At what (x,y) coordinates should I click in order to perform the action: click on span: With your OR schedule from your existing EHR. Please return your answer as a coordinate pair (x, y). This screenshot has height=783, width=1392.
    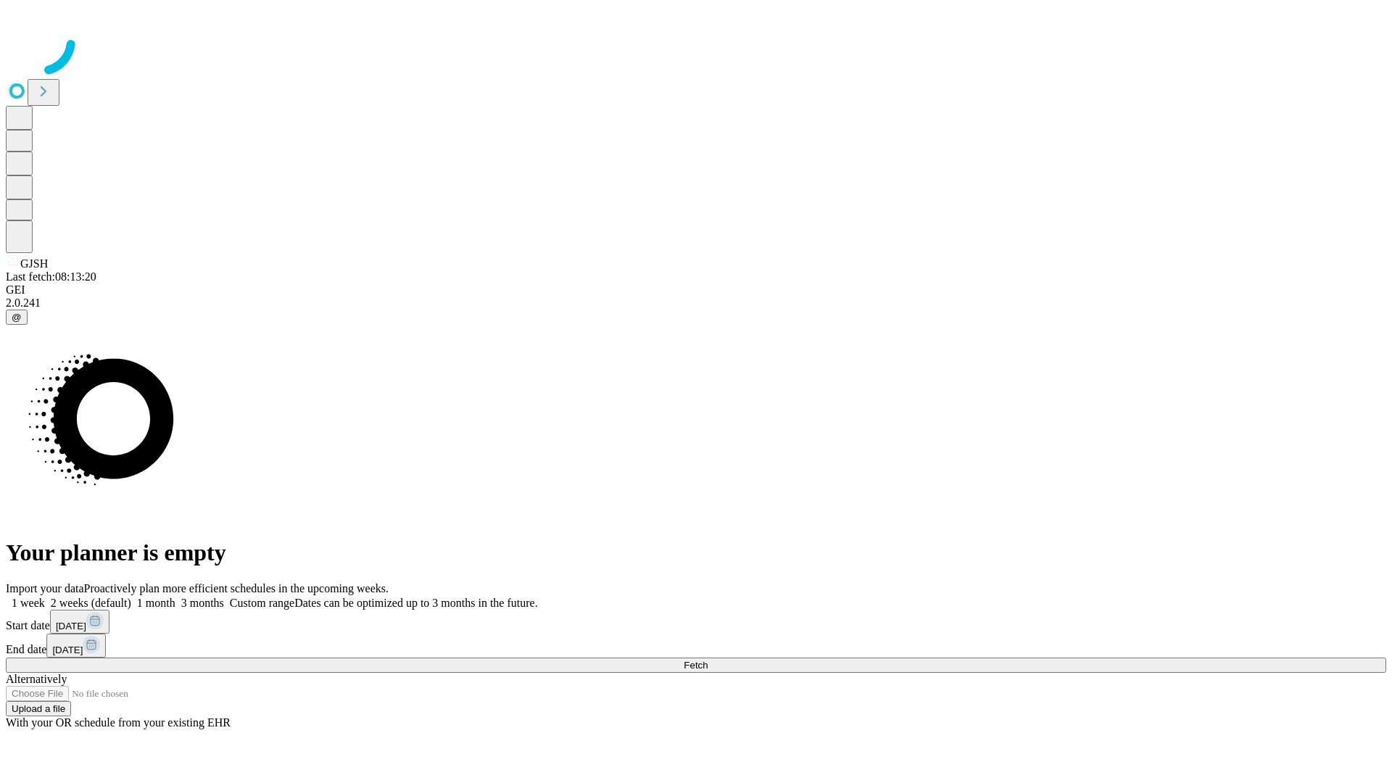
    Looking at the image, I should click on (118, 722).